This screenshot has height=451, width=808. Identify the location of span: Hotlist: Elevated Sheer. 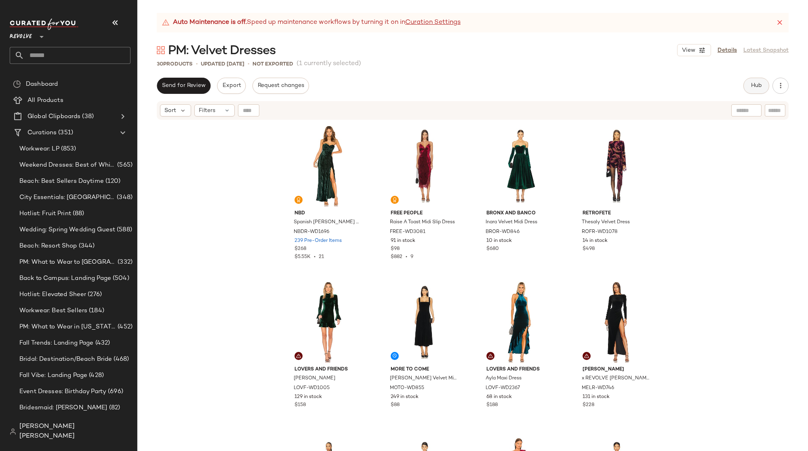
(53, 294).